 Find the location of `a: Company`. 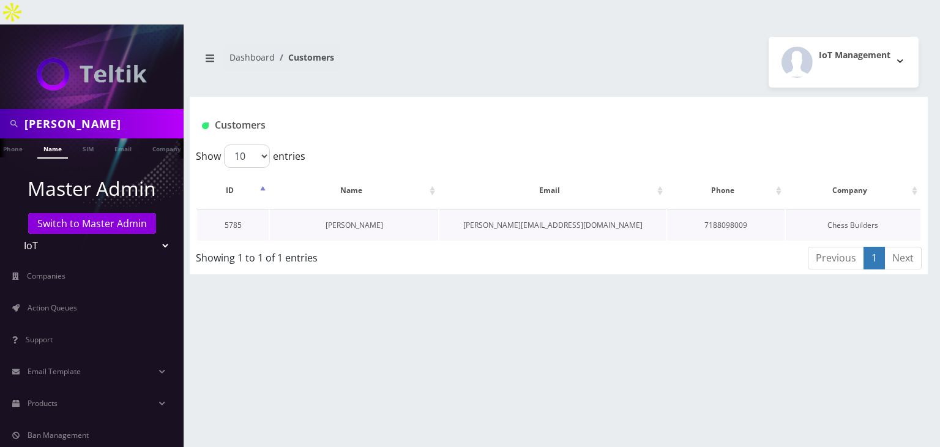

a: Company is located at coordinates (166, 147).